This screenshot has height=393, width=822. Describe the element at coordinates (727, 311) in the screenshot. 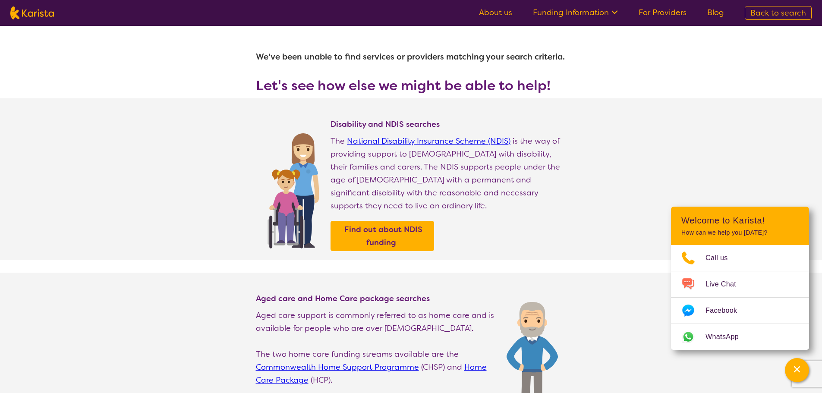

I see `span: Facebook` at that location.